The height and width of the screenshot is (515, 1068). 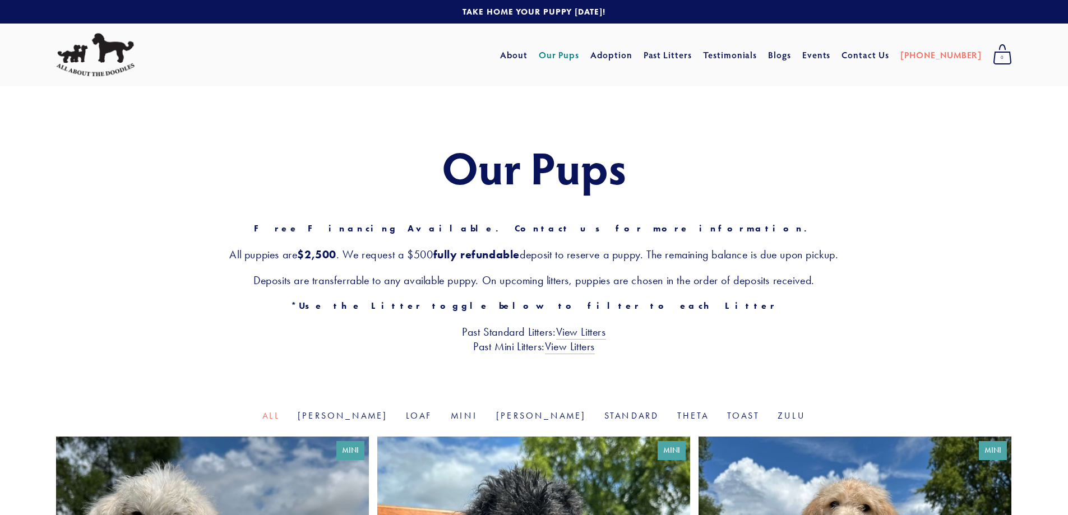 I want to click on a: About, so click(x=513, y=55).